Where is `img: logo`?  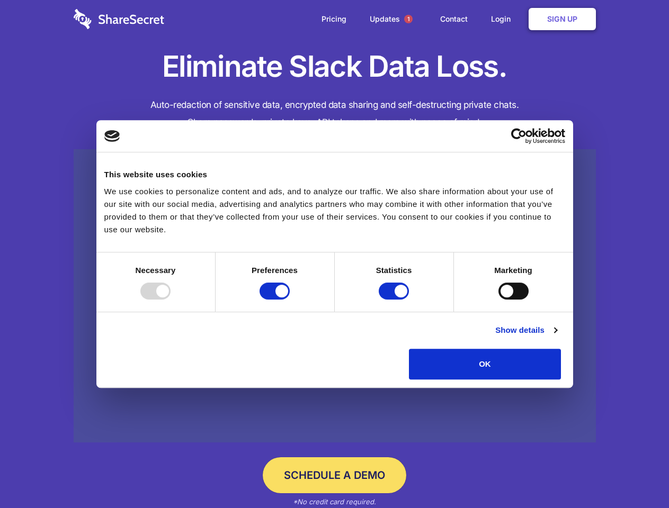
img: logo is located at coordinates (112, 136).